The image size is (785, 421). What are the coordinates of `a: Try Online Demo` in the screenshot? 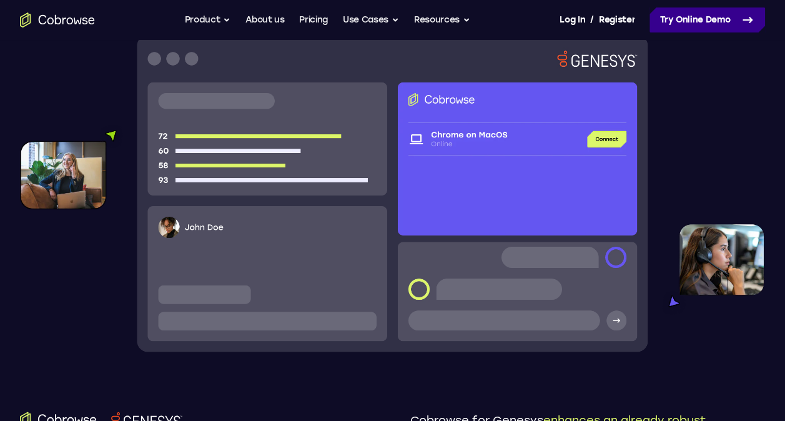 It's located at (707, 20).